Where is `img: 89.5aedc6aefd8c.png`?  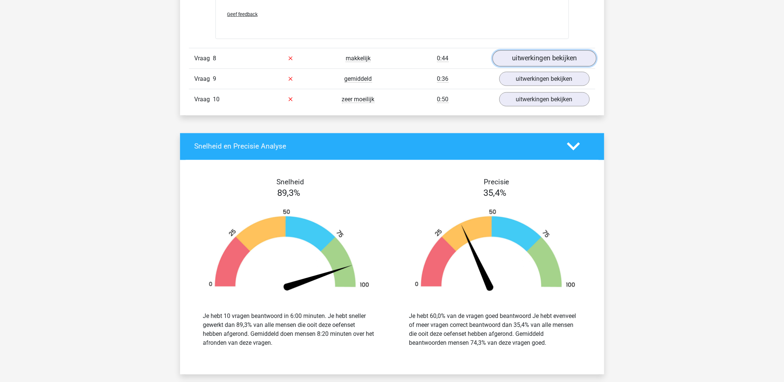 img: 89.5aedc6aefd8c.png is located at coordinates (289, 251).